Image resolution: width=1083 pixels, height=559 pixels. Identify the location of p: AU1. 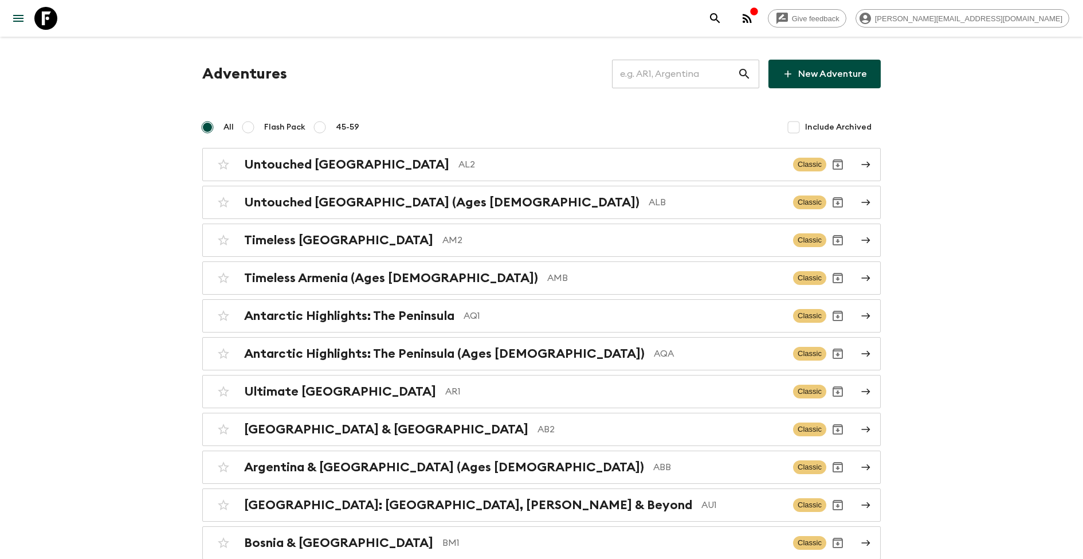
(742, 505).